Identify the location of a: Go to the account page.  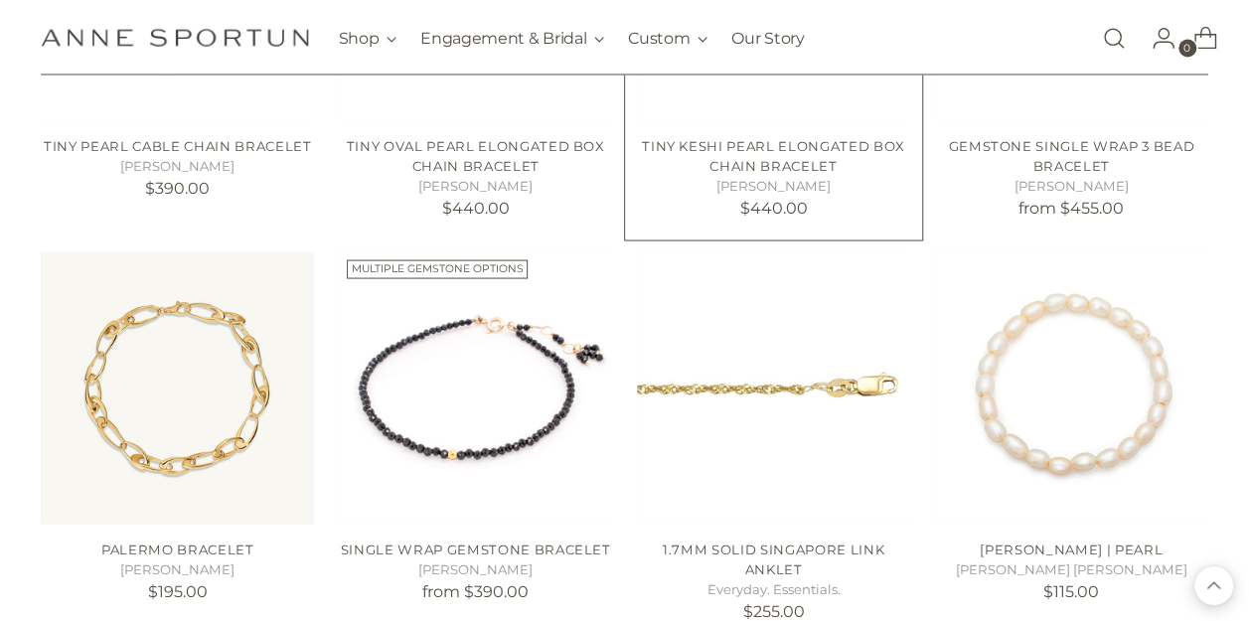
(1155, 38).